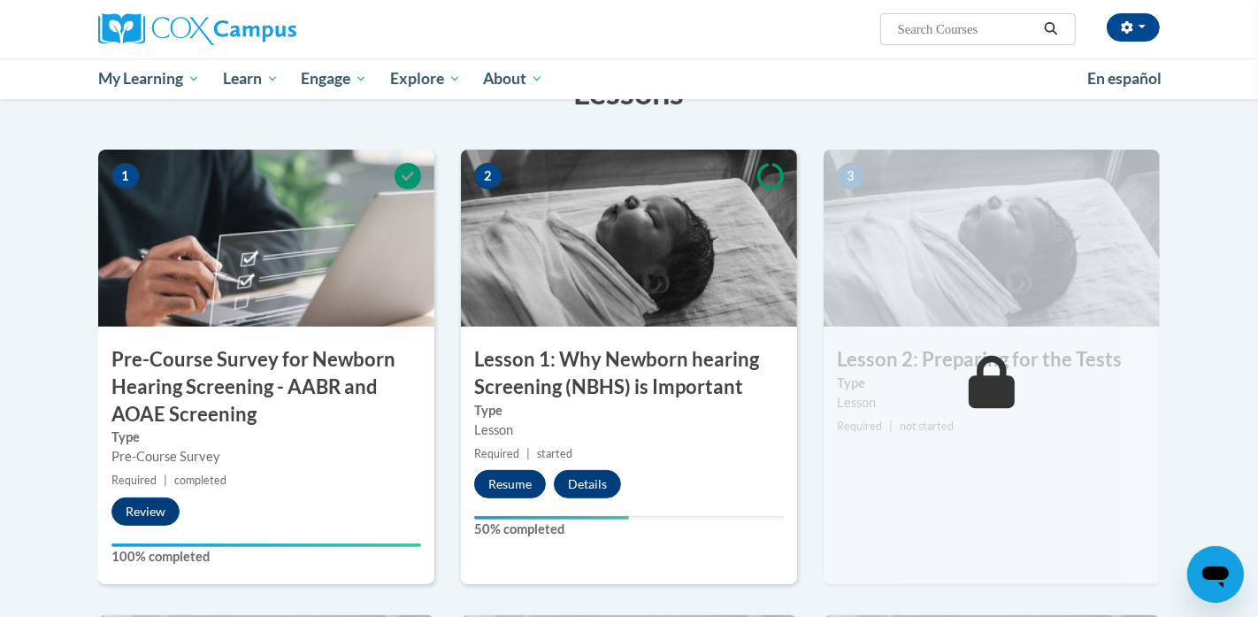 Image resolution: width=1258 pixels, height=617 pixels. What do you see at coordinates (629, 373) in the screenshot?
I see `h3: Lesson 1: Why Newborn hearing Screening (NBHS) is Important` at bounding box center [629, 373].